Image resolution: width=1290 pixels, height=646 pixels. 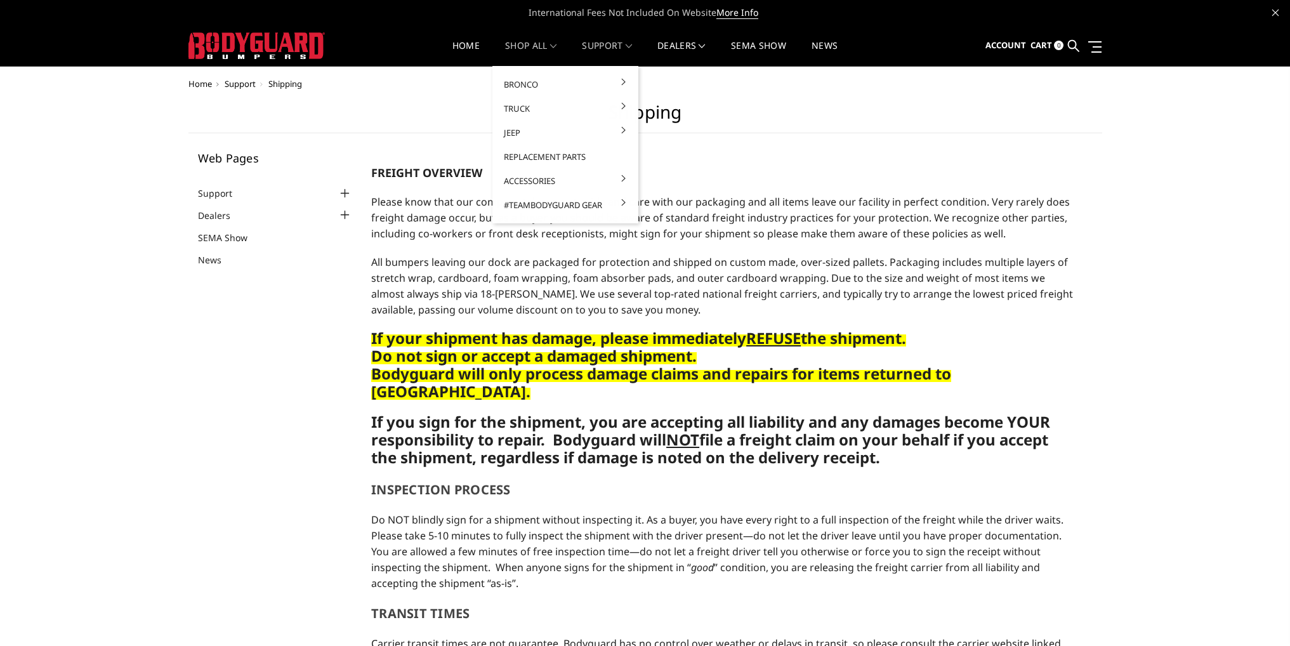 What do you see at coordinates (638, 338) in the screenshot?
I see `font: If your shipment has damage, please immediately the shipment.` at bounding box center [638, 338].